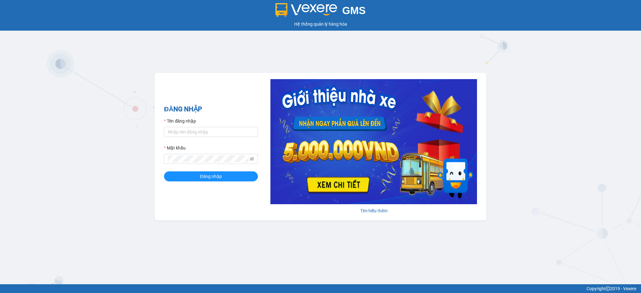  Describe the element at coordinates (608, 289) in the screenshot. I see `span: copyright` at that location.